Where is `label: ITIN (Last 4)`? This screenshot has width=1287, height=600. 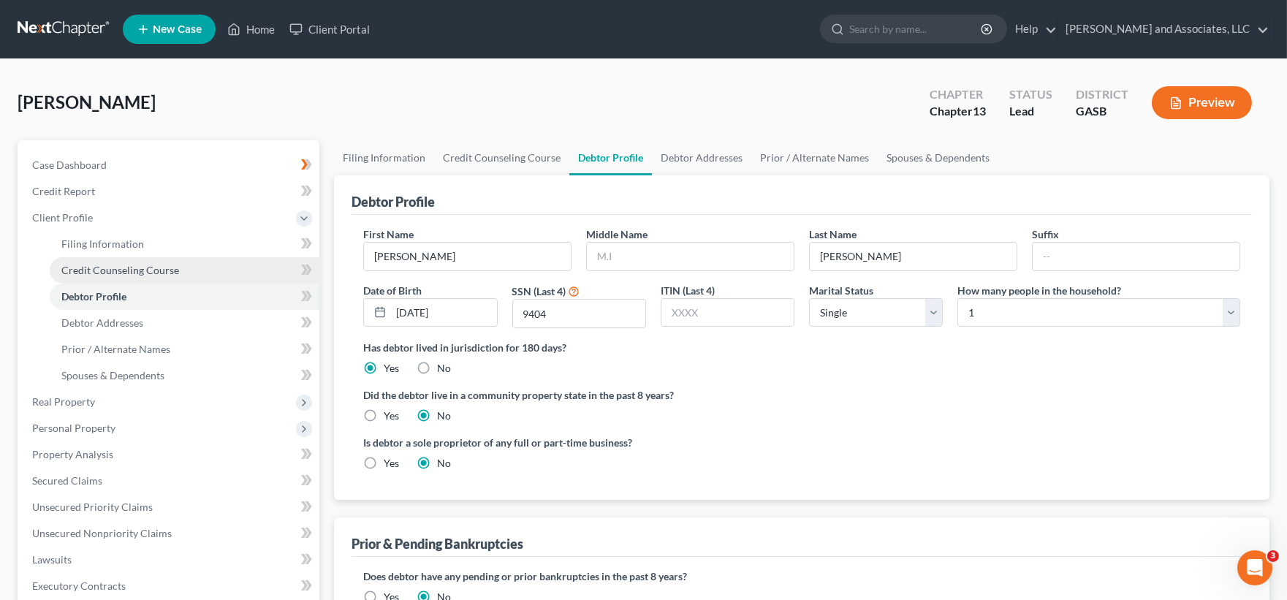
label: ITIN (Last 4) is located at coordinates (688, 290).